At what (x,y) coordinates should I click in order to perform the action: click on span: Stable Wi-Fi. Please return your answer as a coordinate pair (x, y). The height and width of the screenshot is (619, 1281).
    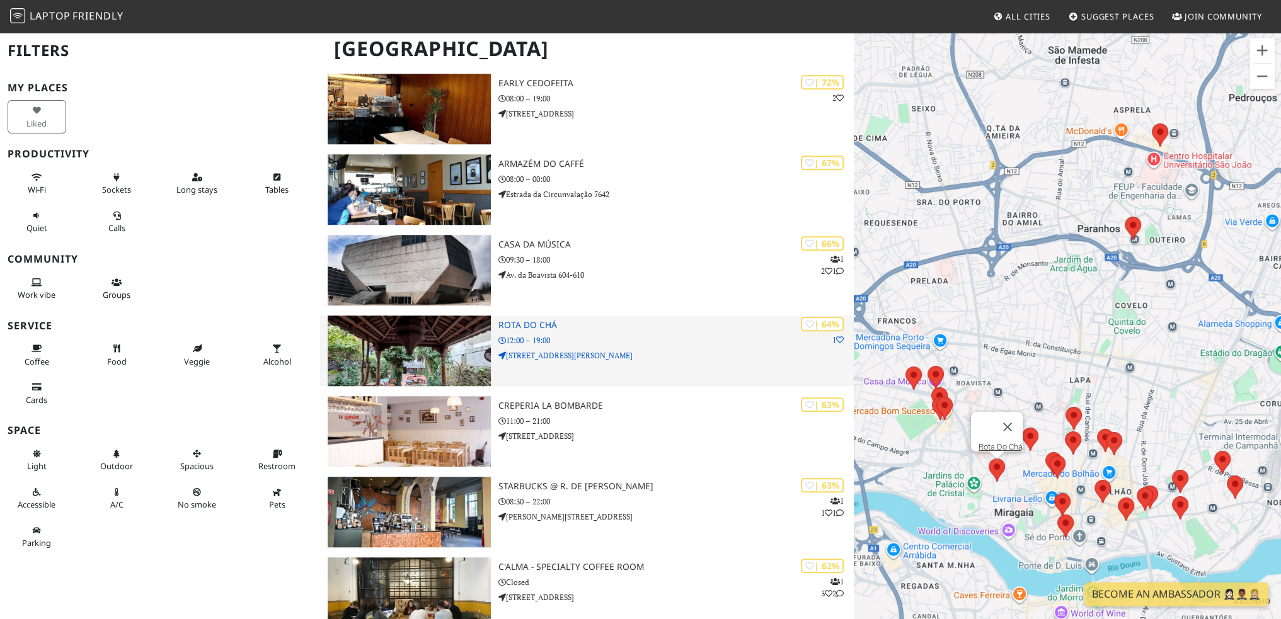
    Looking at the image, I should click on (37, 190).